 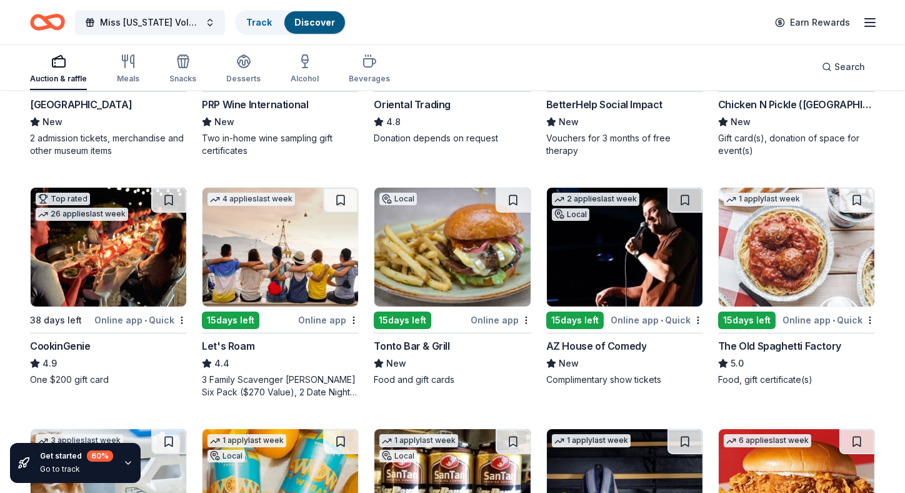 What do you see at coordinates (393, 122) in the screenshot?
I see `span: 4.8` at bounding box center [393, 122].